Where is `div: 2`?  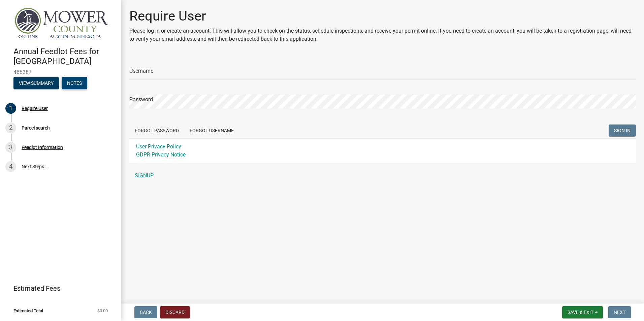 div: 2 is located at coordinates (11, 128).